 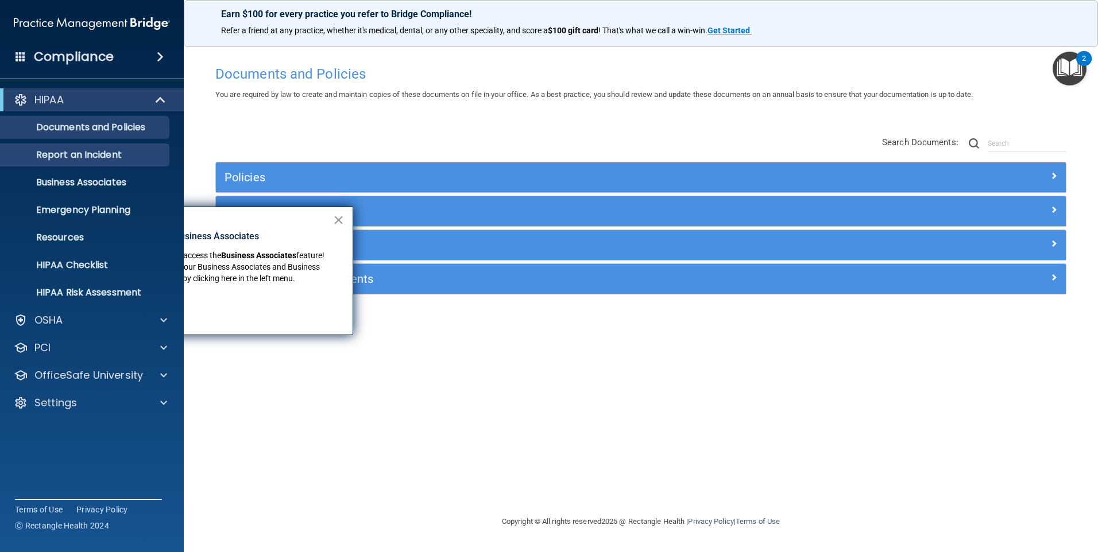 What do you see at coordinates (641, 14) in the screenshot?
I see `p: Earn $100 for every practice you refer to Bridge Compliance!` at bounding box center [641, 14].